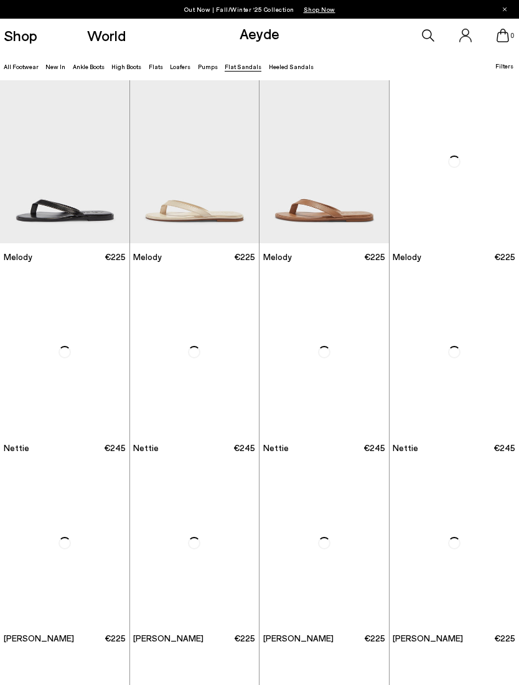  I want to click on a: Pumps, so click(208, 67).